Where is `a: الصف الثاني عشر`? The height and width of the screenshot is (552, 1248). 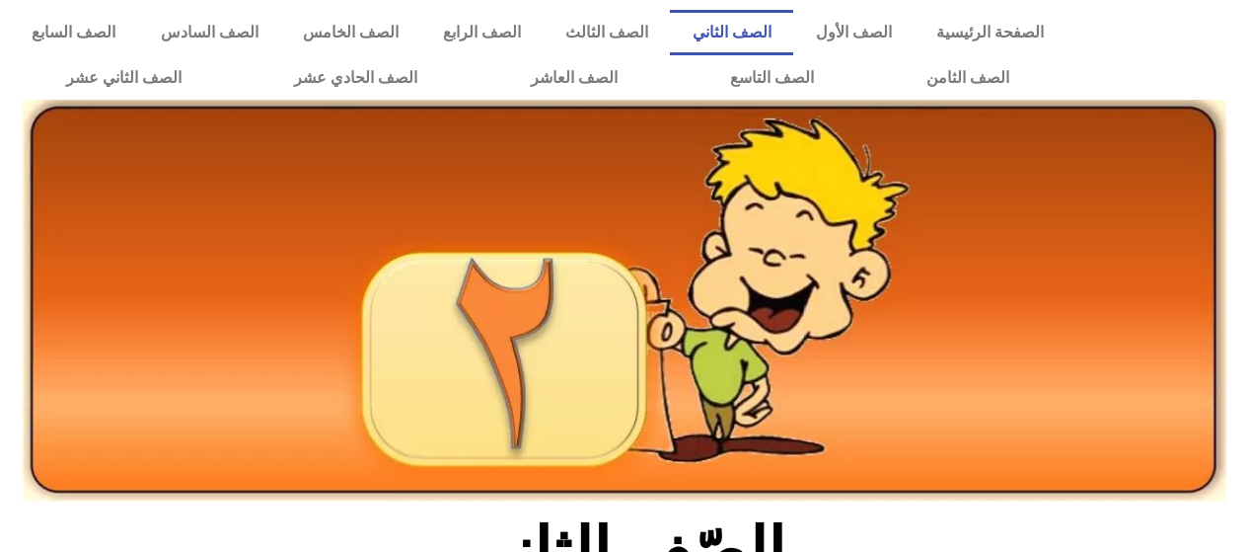 a: الصف الثاني عشر is located at coordinates (123, 78).